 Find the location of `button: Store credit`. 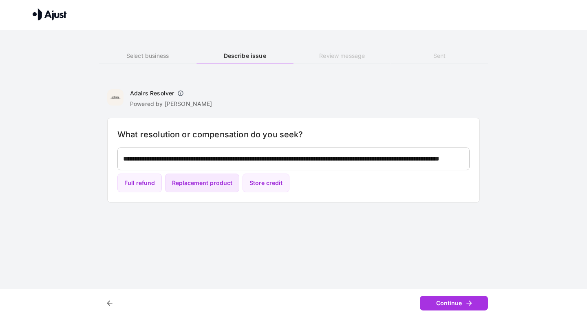

button: Store credit is located at coordinates (266, 183).